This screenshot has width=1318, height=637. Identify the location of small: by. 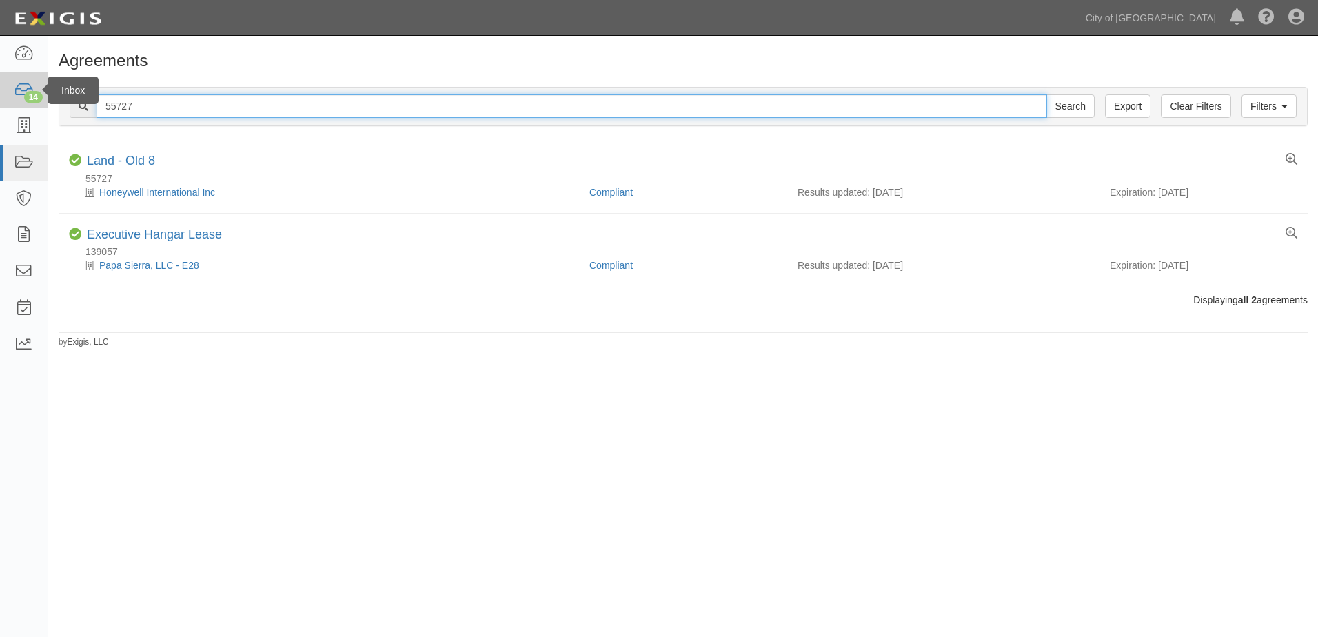
(83, 342).